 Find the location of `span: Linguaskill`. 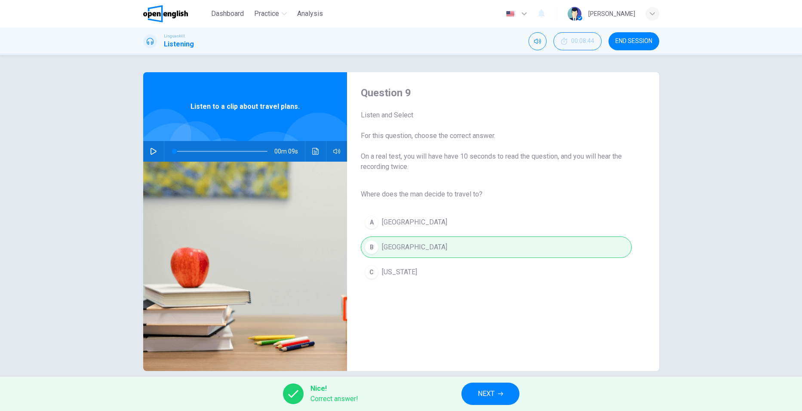

span: Linguaskill is located at coordinates (174, 36).